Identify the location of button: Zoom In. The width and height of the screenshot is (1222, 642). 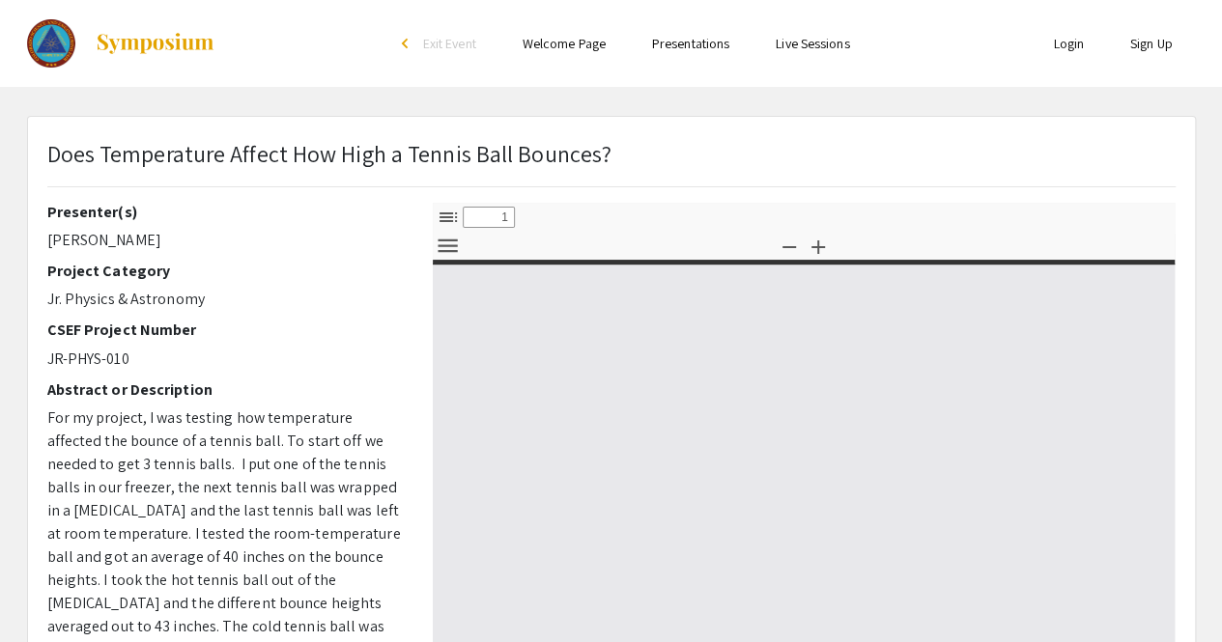
(818, 245).